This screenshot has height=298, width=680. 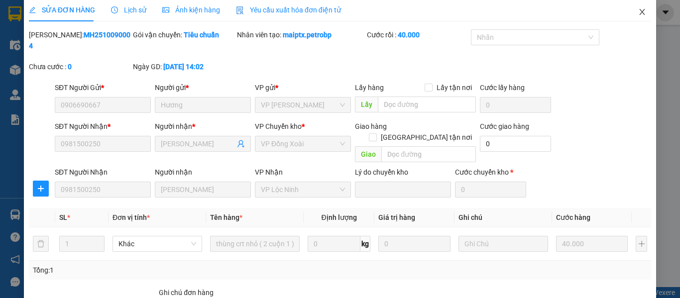 What do you see at coordinates (503, 244) in the screenshot?
I see `input: Ghi Chú` at bounding box center [503, 244].